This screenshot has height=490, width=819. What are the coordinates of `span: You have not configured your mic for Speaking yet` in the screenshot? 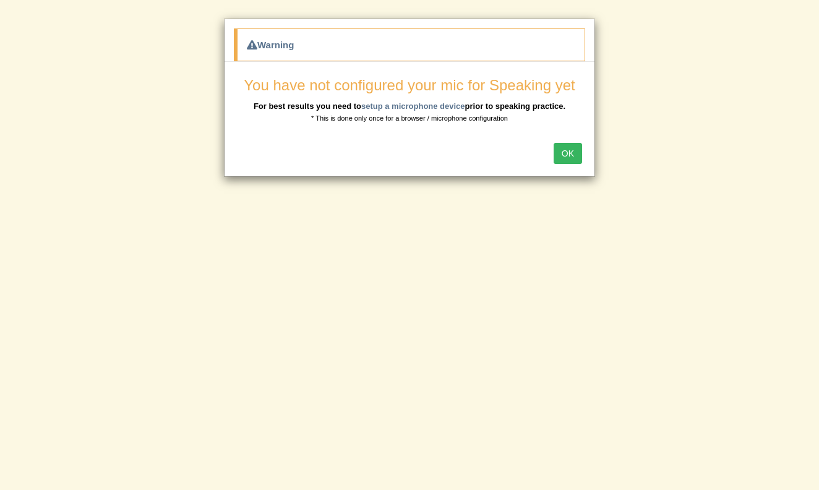 It's located at (409, 85).